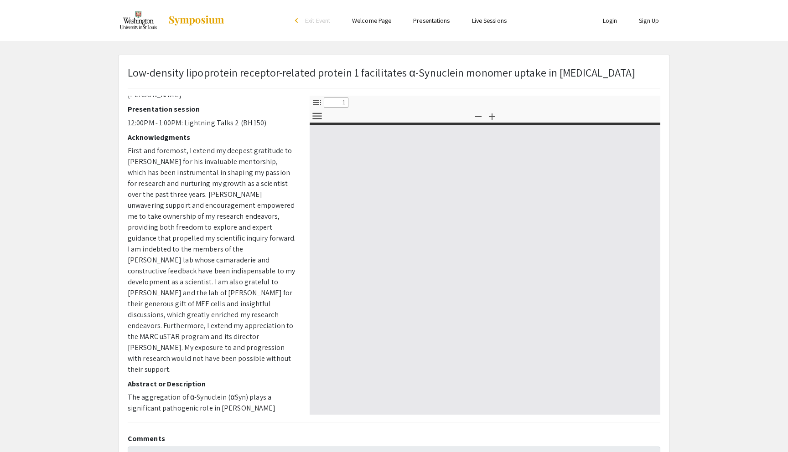 The height and width of the screenshot is (452, 788). I want to click on a: Welcome Page, so click(372, 21).